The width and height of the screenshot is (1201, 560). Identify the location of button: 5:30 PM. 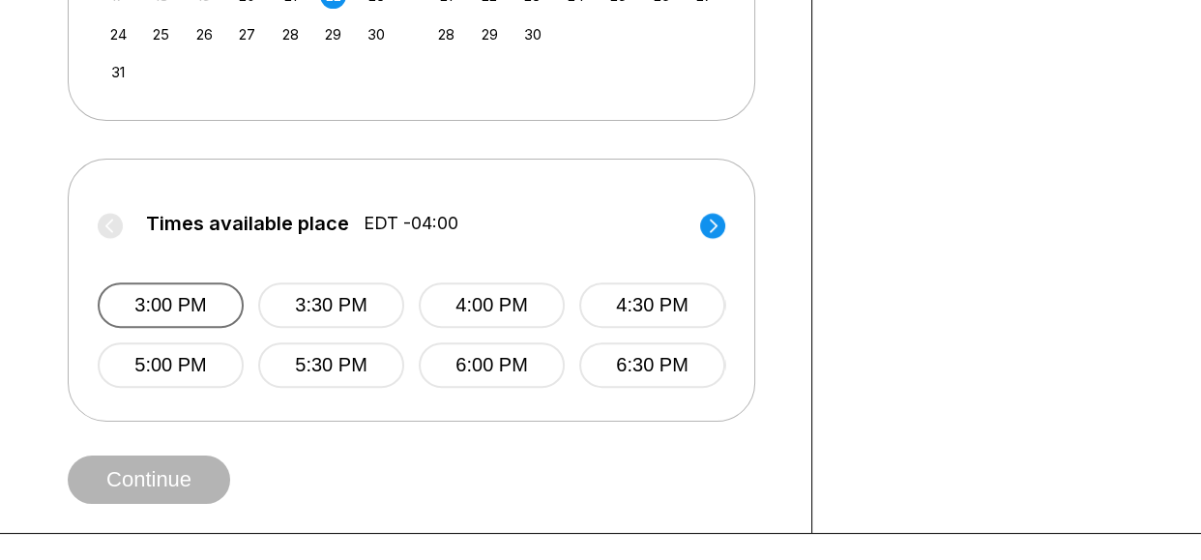
(331, 365).